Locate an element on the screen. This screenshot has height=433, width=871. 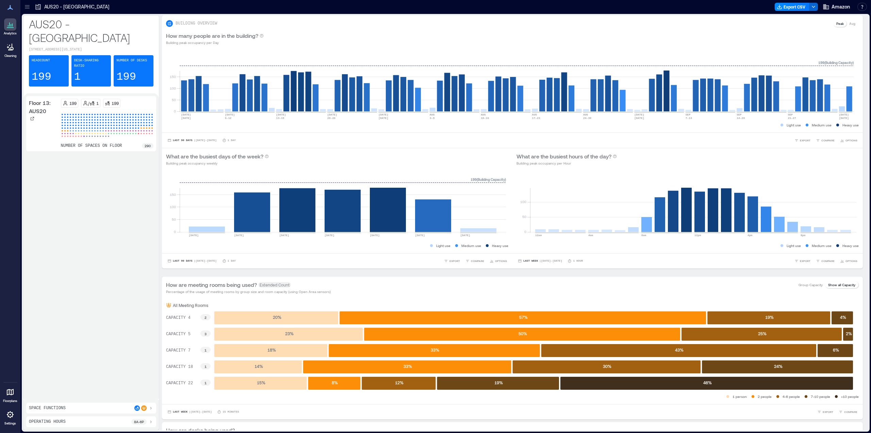
p: 4-6 people is located at coordinates (791, 396).